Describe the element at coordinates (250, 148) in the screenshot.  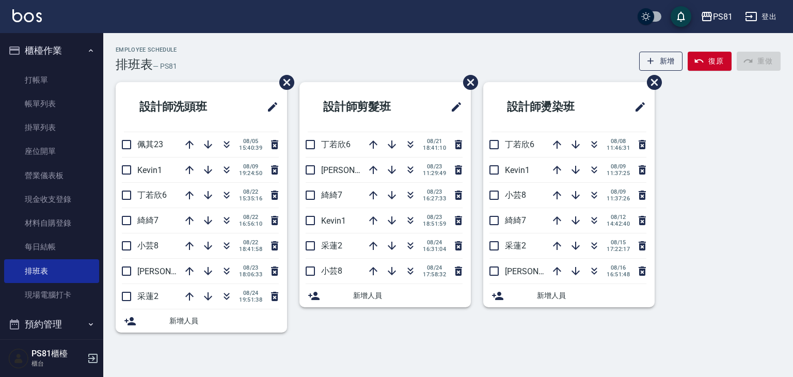
I see `span: 15:40:39` at that location.